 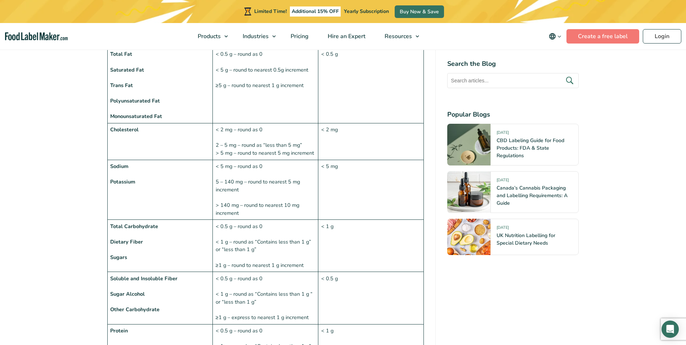 I want to click on strong: Sugars, so click(x=118, y=257).